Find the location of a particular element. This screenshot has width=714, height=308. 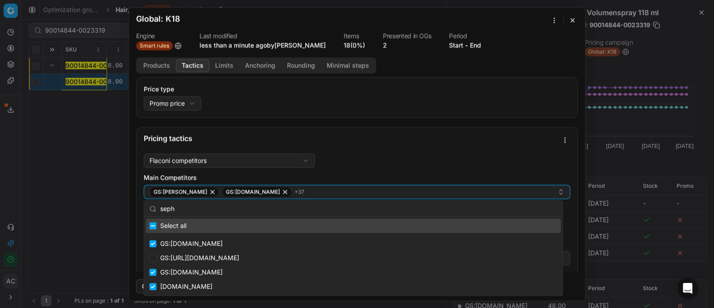

button: Anchoring is located at coordinates (260, 65).